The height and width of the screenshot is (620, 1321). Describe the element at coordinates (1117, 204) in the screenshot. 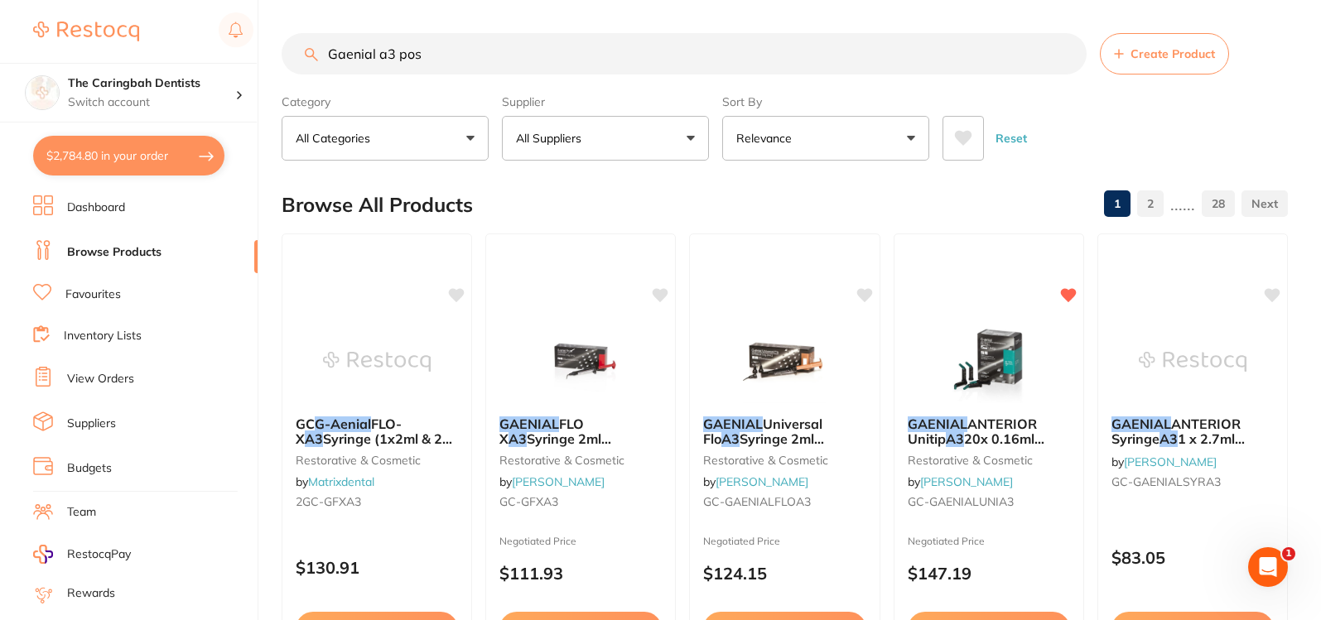

I see `a: 1` at that location.